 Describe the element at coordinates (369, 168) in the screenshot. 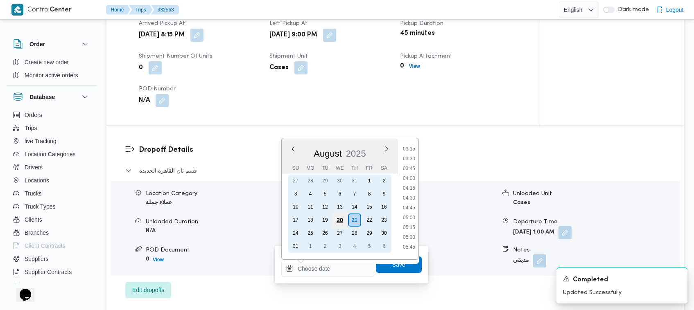

I see `div: Fr` at that location.